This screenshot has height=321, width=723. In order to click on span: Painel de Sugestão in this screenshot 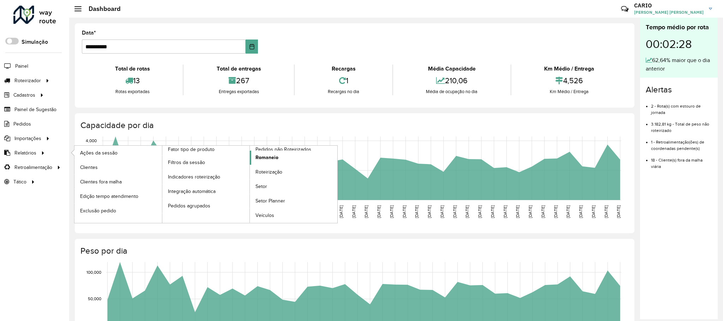, I will do `click(35, 109)`.